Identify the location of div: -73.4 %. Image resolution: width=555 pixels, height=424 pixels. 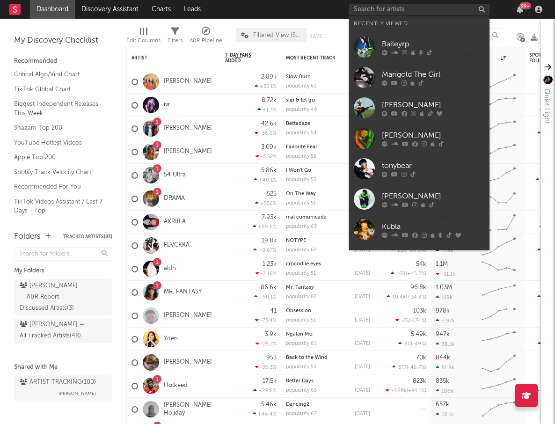
(266, 320).